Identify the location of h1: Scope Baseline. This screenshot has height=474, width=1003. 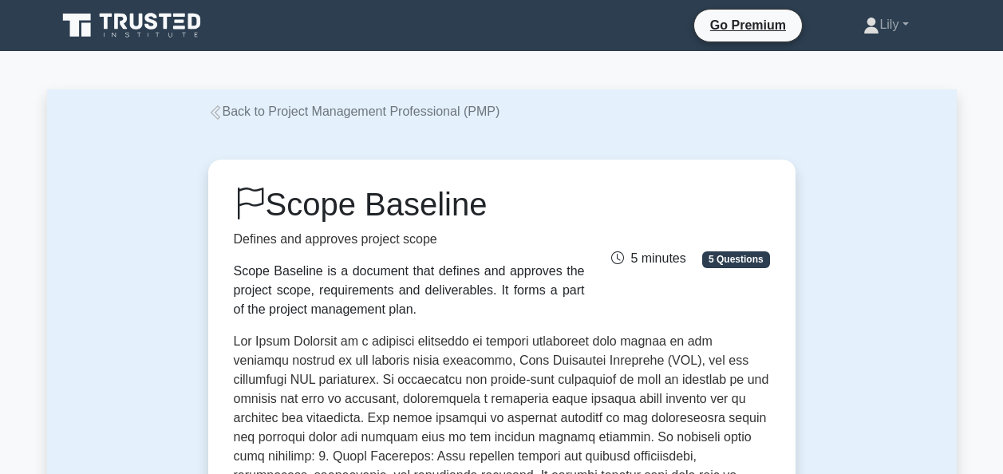
(409, 204).